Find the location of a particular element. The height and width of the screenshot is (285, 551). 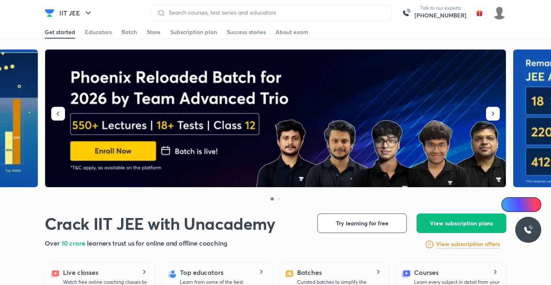

h5: Courses is located at coordinates (426, 273).